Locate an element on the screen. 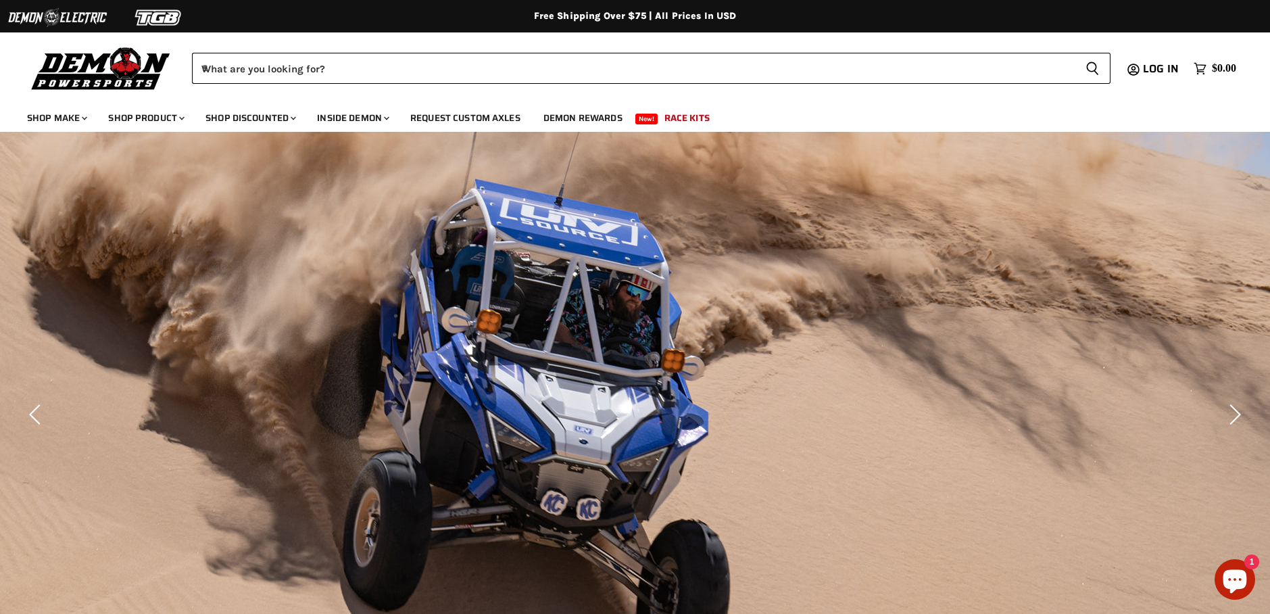  a: Shop Make is located at coordinates (56, 118).